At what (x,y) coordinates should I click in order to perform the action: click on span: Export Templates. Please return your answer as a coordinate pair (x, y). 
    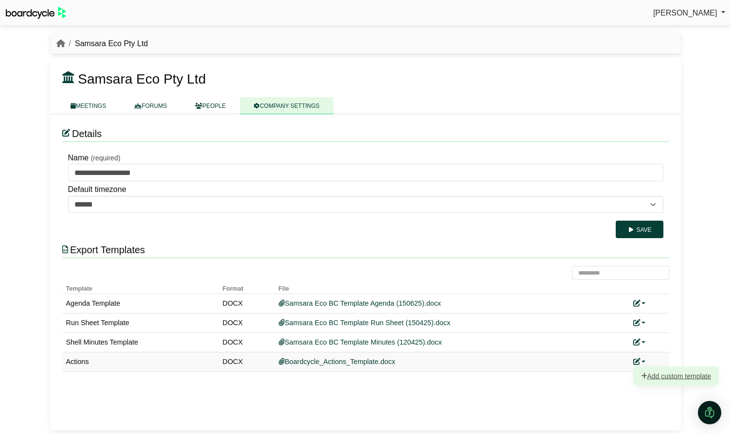
    Looking at the image, I should click on (107, 250).